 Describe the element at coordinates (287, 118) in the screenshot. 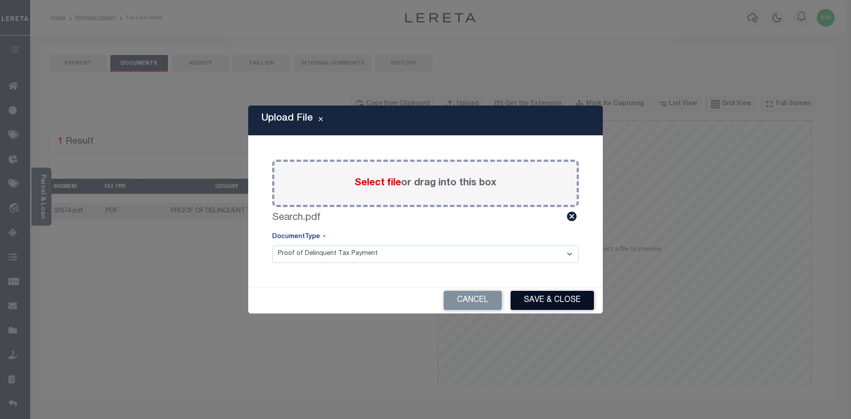

I see `h5: Upload File` at that location.